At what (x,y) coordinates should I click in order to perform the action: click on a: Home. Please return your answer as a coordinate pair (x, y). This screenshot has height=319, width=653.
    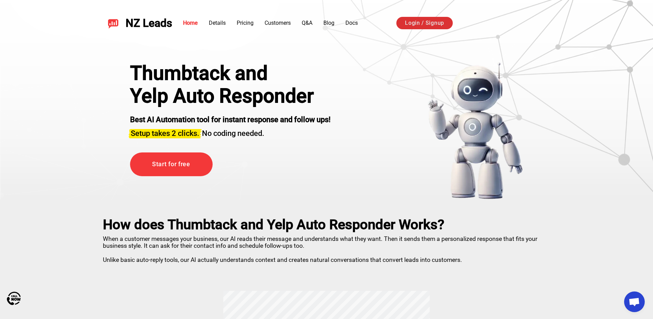
    Looking at the image, I should click on (190, 23).